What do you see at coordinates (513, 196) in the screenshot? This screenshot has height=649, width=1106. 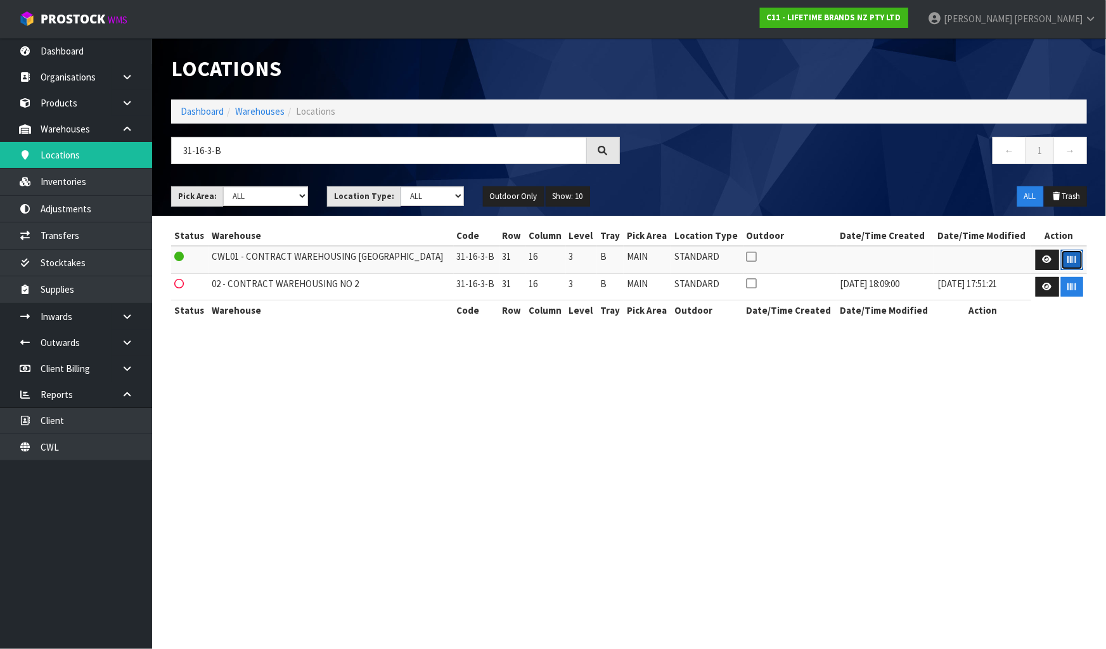 I see `button: Outdoor Only` at bounding box center [513, 196].